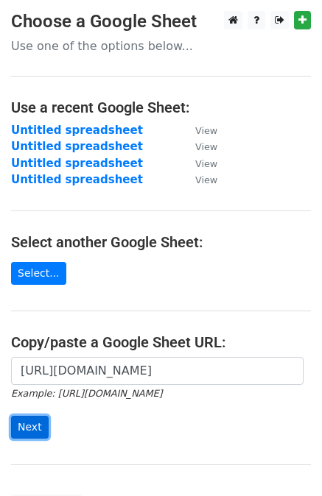 This screenshot has width=322, height=496. Describe the element at coordinates (161, 46) in the screenshot. I see `p: Use one of the options below...` at that location.